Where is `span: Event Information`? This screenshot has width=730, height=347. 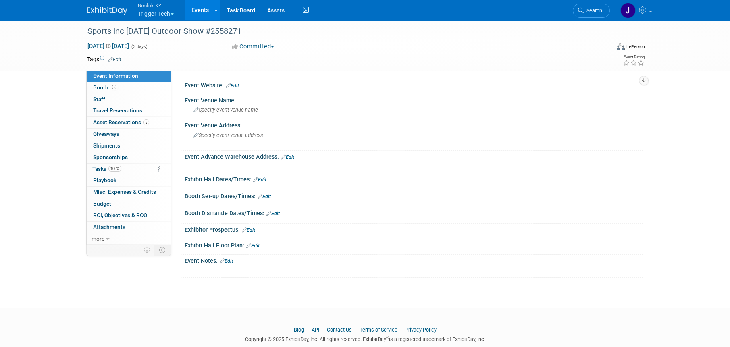 span: Event Information is located at coordinates (116, 76).